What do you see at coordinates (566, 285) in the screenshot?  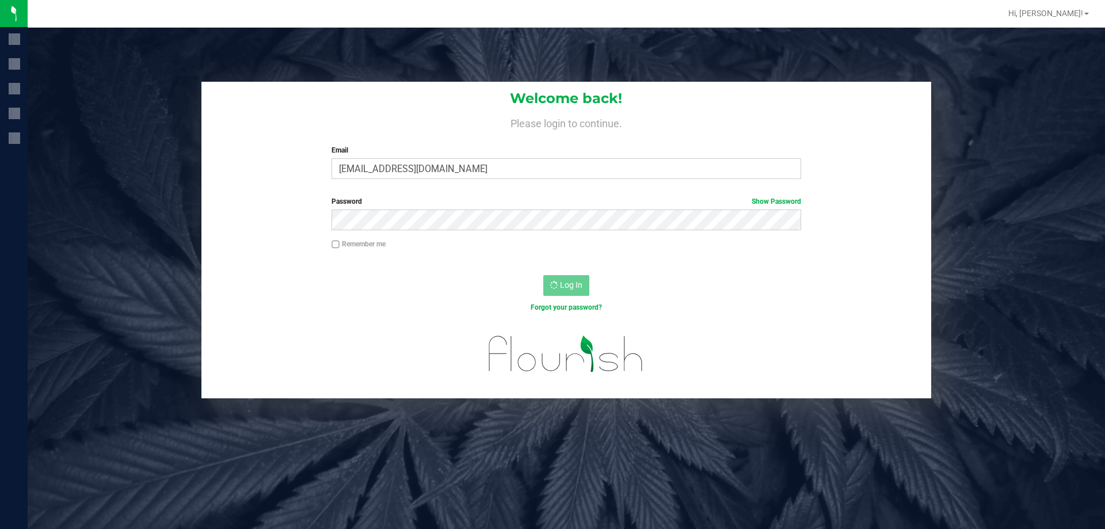 I see `button: Log In` at bounding box center [566, 285].